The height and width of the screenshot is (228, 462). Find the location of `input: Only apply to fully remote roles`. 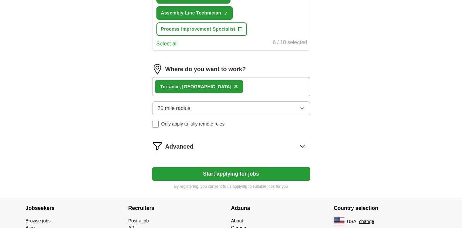

input: Only apply to fully remote roles is located at coordinates (155, 124).